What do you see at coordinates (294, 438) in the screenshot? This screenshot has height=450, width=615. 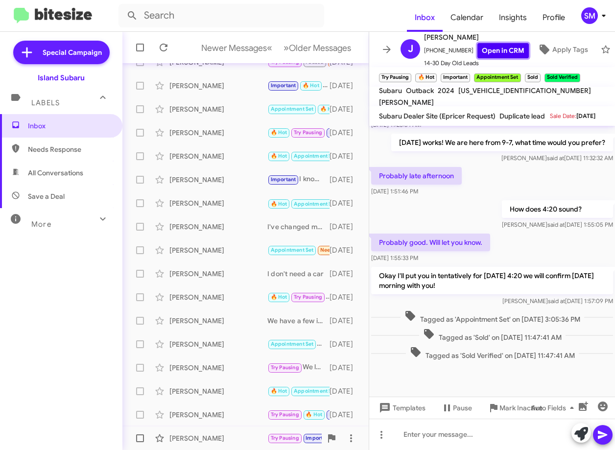 I see `div: Ok` at bounding box center [294, 438].